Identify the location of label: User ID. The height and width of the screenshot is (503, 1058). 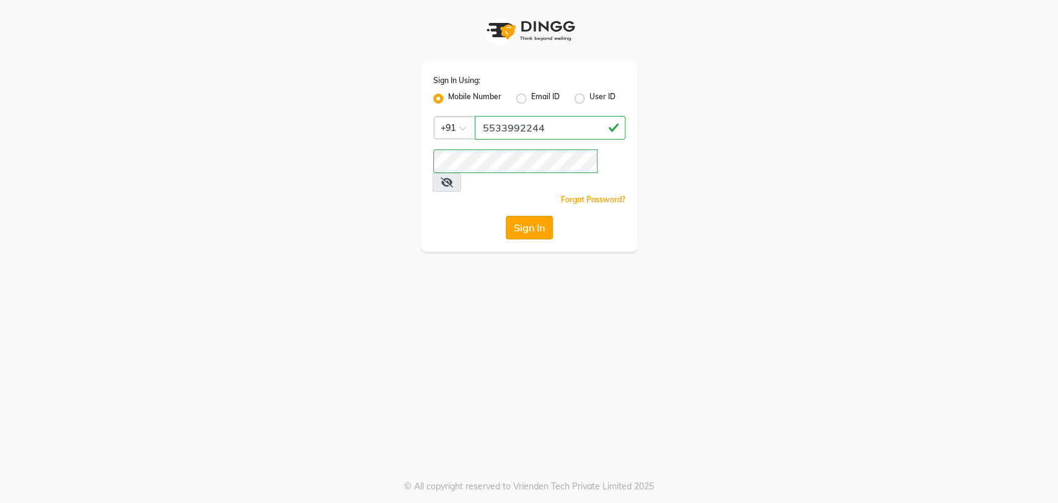
(602, 99).